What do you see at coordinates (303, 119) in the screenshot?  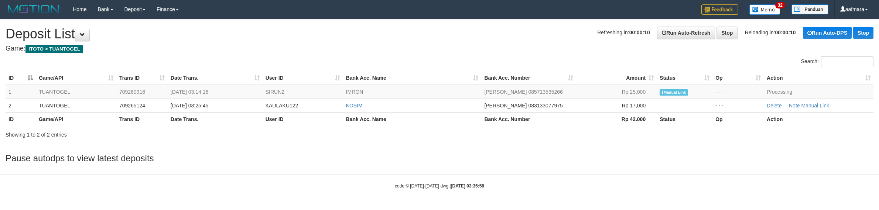 I see `th: User ID` at bounding box center [303, 119].